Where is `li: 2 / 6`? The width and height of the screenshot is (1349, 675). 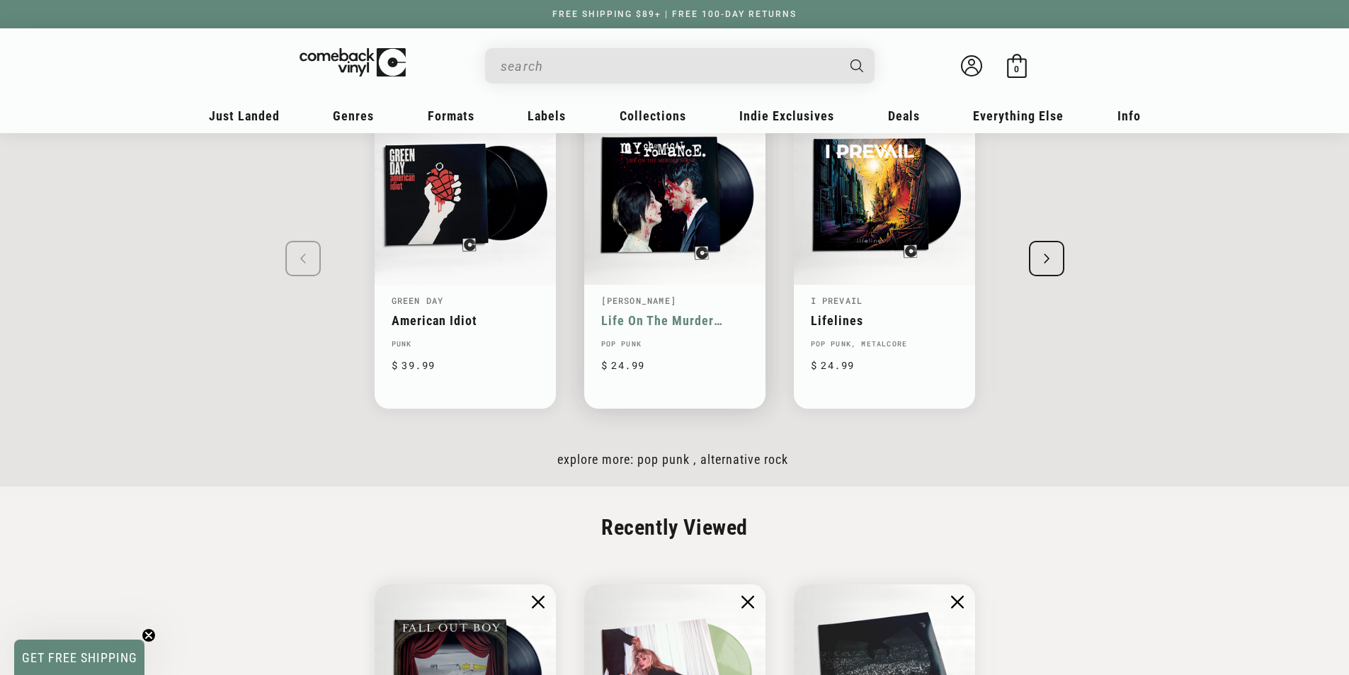
li: 2 / 6 is located at coordinates (675, 256).